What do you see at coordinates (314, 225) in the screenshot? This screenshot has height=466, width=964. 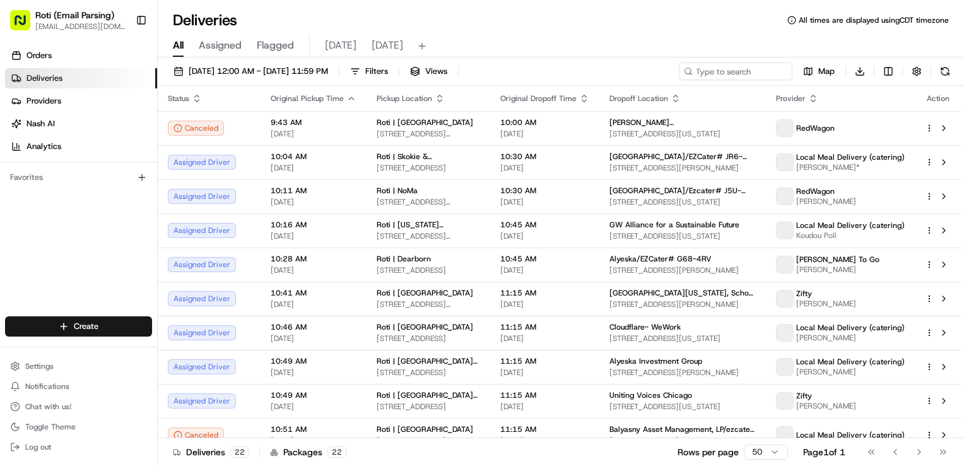 I see `span: 10:16 AM` at bounding box center [314, 225].